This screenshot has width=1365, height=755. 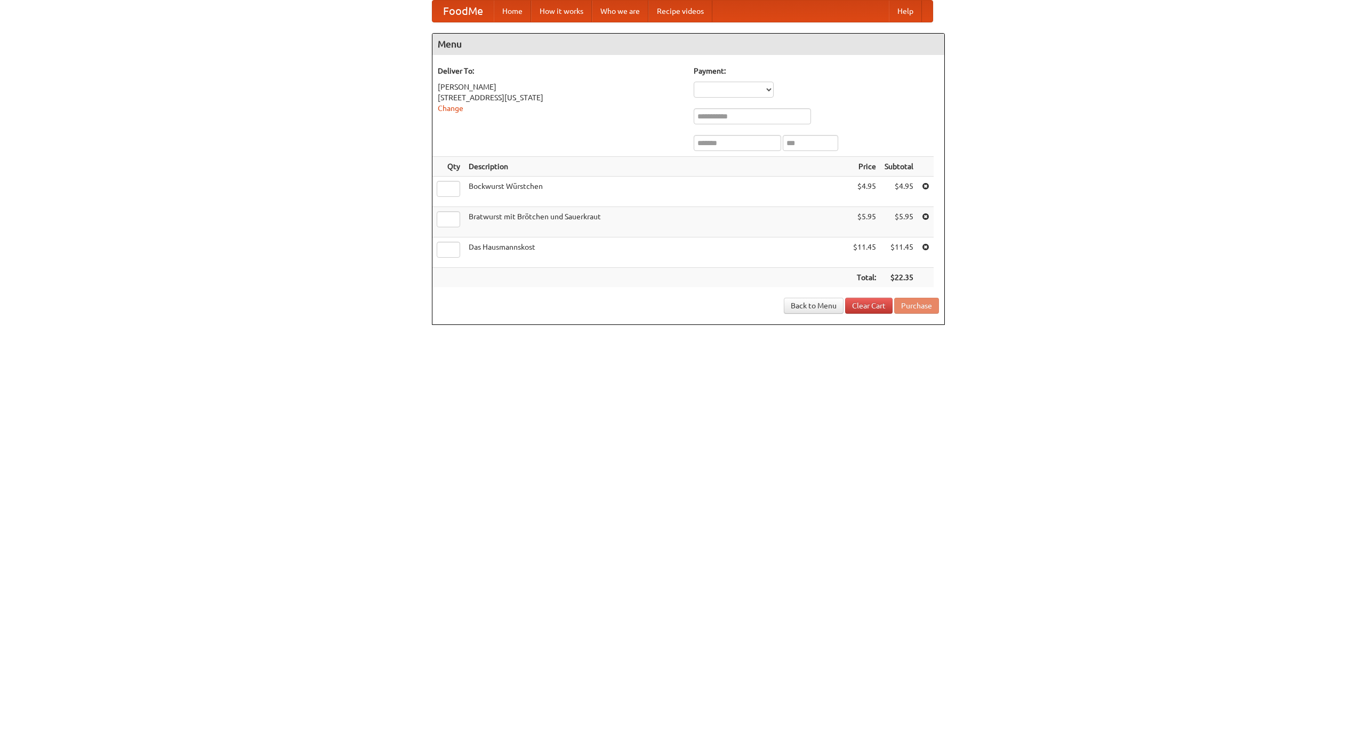 I want to click on h5: Deliver To:, so click(x=561, y=71).